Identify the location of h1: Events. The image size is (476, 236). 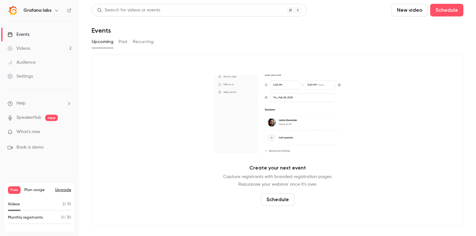
(101, 30).